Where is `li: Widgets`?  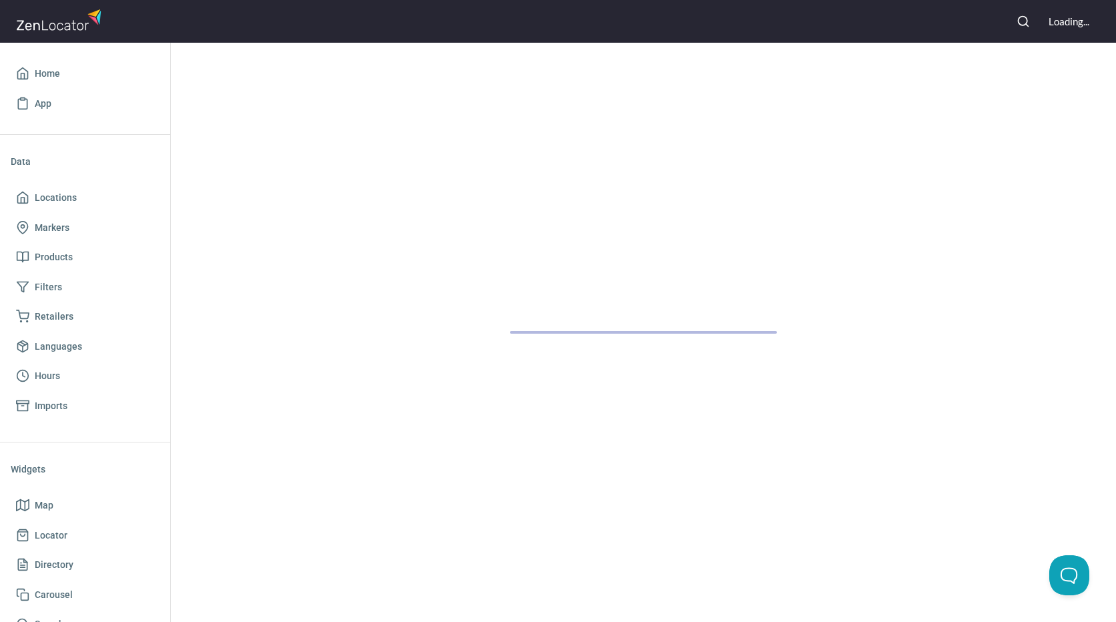 li: Widgets is located at coordinates (85, 469).